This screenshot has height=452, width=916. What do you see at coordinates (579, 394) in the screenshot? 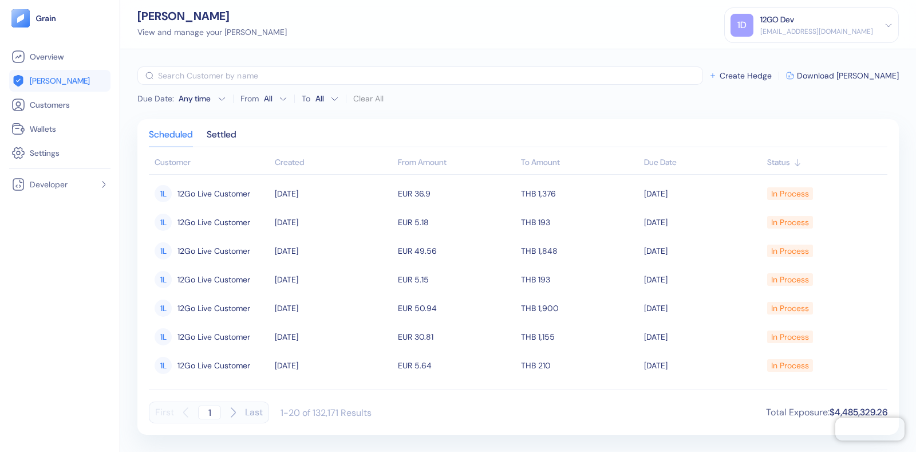
I see `td: THB 248` at bounding box center [579, 394].